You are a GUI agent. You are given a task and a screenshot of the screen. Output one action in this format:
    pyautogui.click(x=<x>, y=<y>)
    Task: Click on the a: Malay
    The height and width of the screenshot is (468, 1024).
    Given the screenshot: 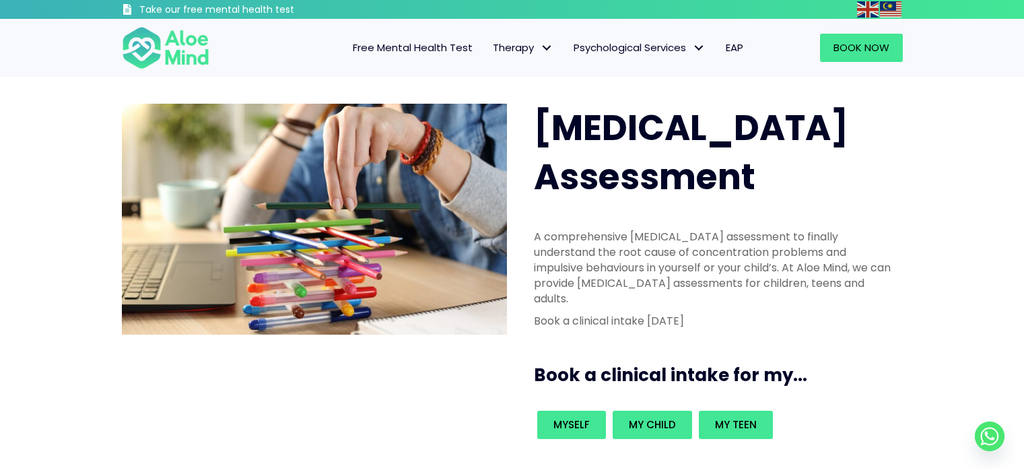 What is the action you would take?
    pyautogui.click(x=891, y=9)
    